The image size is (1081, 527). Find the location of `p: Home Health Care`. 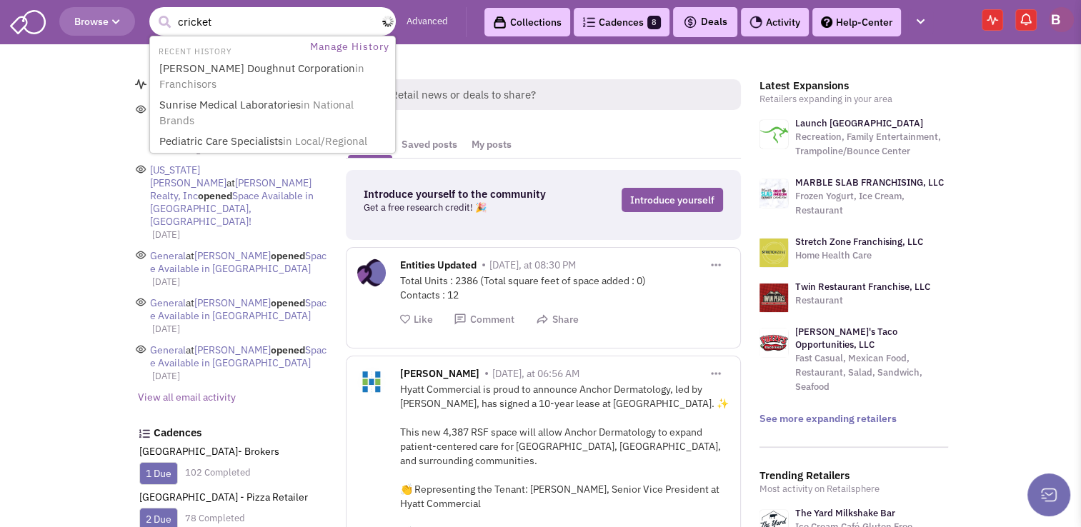

p: Home Health Care is located at coordinates (859, 256).